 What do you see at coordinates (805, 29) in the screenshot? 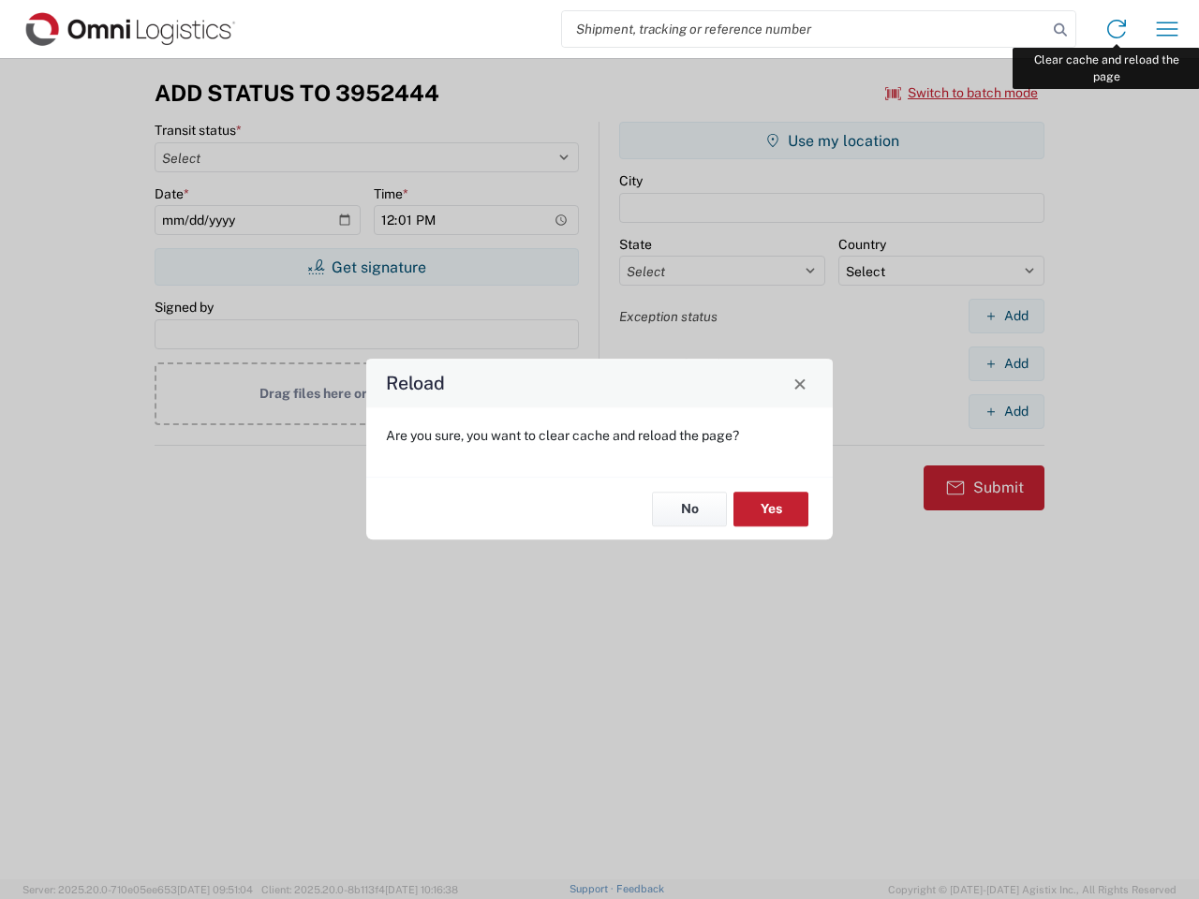
I see `input: Shipment, tracking or reference number` at bounding box center [805, 29].